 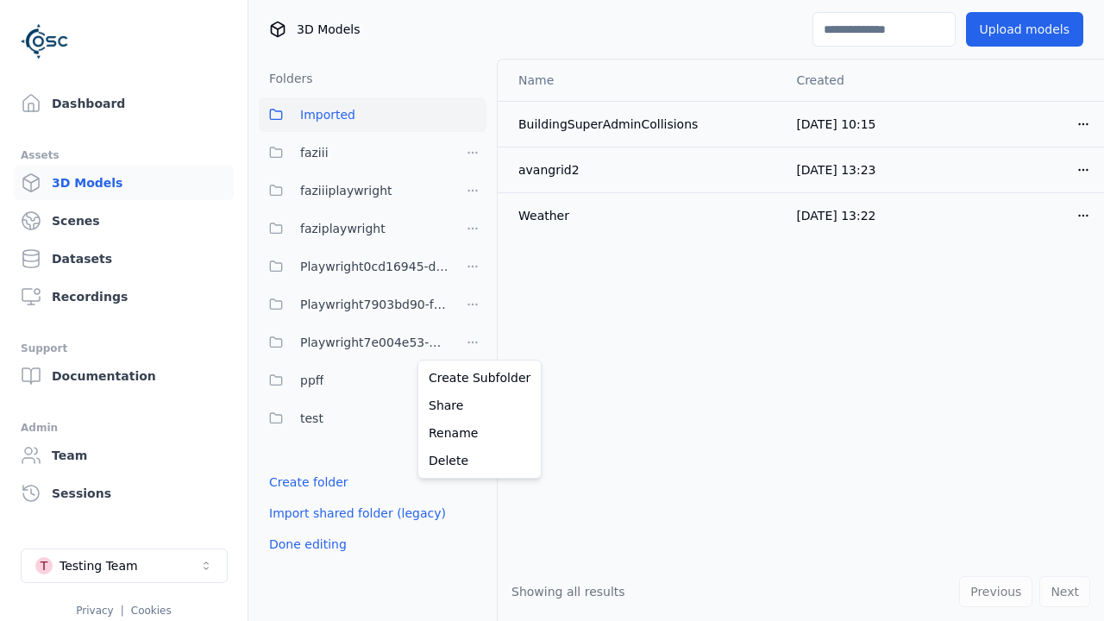 What do you see at coordinates (480, 405) in the screenshot?
I see `a: Share` at bounding box center [480, 405].